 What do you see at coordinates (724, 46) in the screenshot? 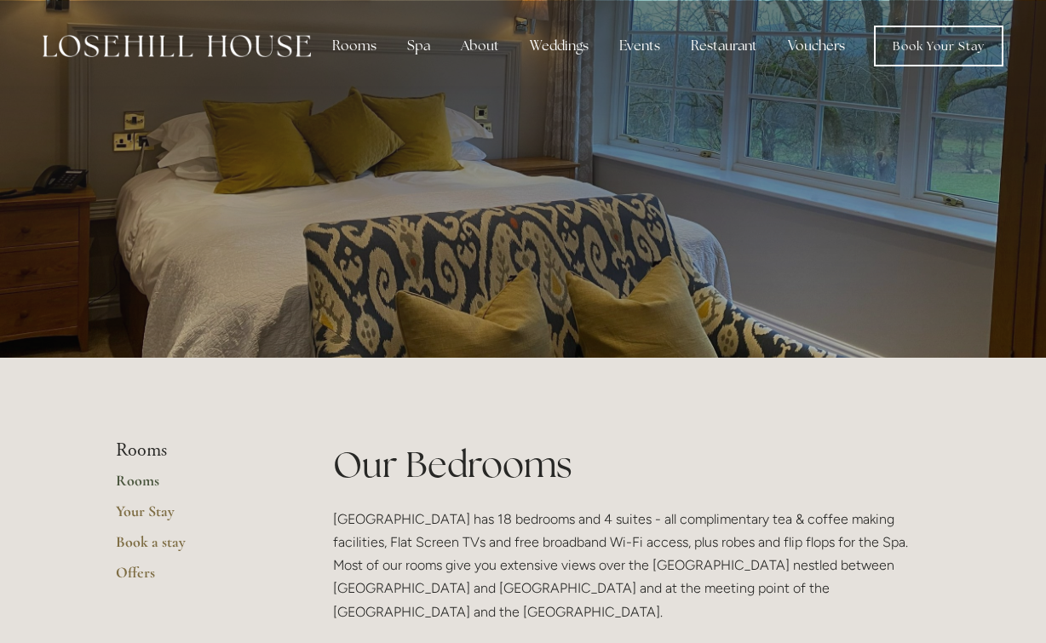
I see `div: Restaurant` at bounding box center [724, 46].